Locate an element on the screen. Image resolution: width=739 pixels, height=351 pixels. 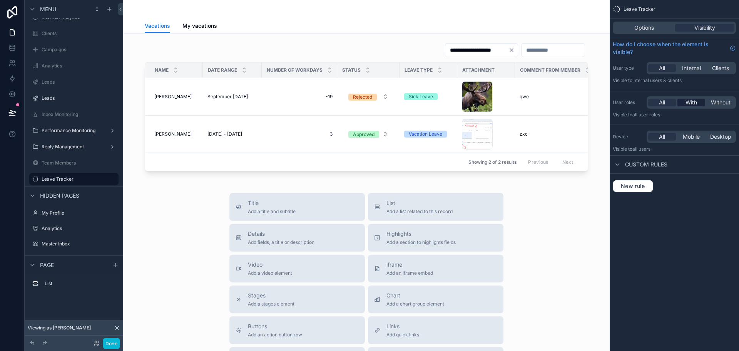
a: How do I choose when the element is visible? is located at coordinates (674, 48).